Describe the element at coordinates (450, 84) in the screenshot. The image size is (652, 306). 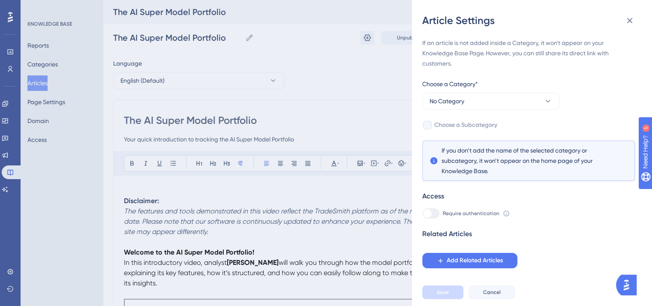
I see `span: Choose a Category*` at that location.